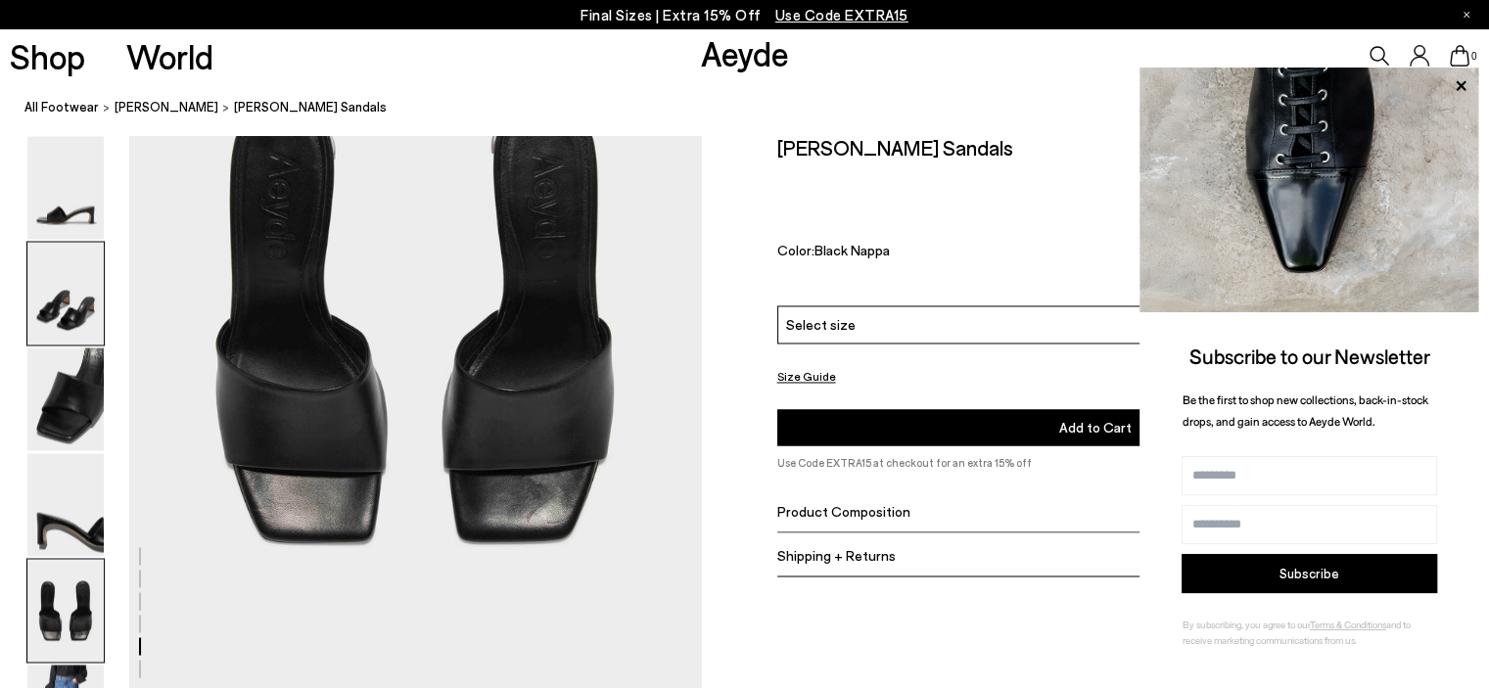 This screenshot has width=1489, height=688. What do you see at coordinates (66, 294) in the screenshot?
I see `img: Jeanie Leather Sandals - Image 2` at bounding box center [66, 294].